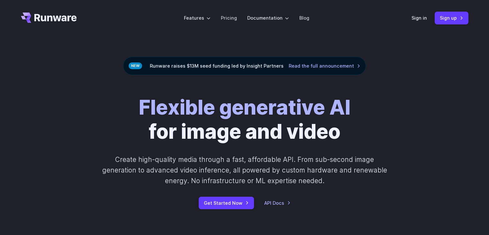 Image resolution: width=489 pixels, height=235 pixels. Describe the element at coordinates (245, 66) in the screenshot. I see `div: Runware raises $13M seed funding led by Insight Partners` at that location.